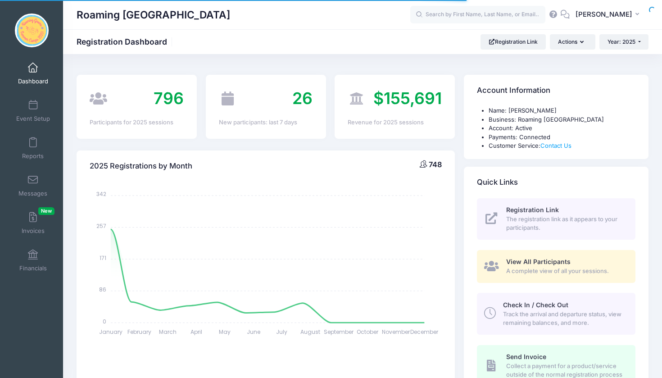 The width and height of the screenshot is (662, 378). Describe the element at coordinates (103, 257) in the screenshot. I see `tspan: 171` at that location.